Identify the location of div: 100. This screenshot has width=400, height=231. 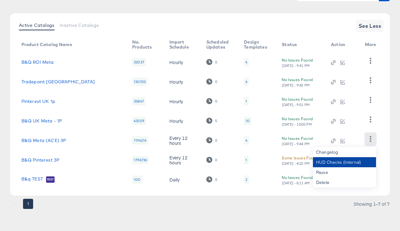
(137, 180).